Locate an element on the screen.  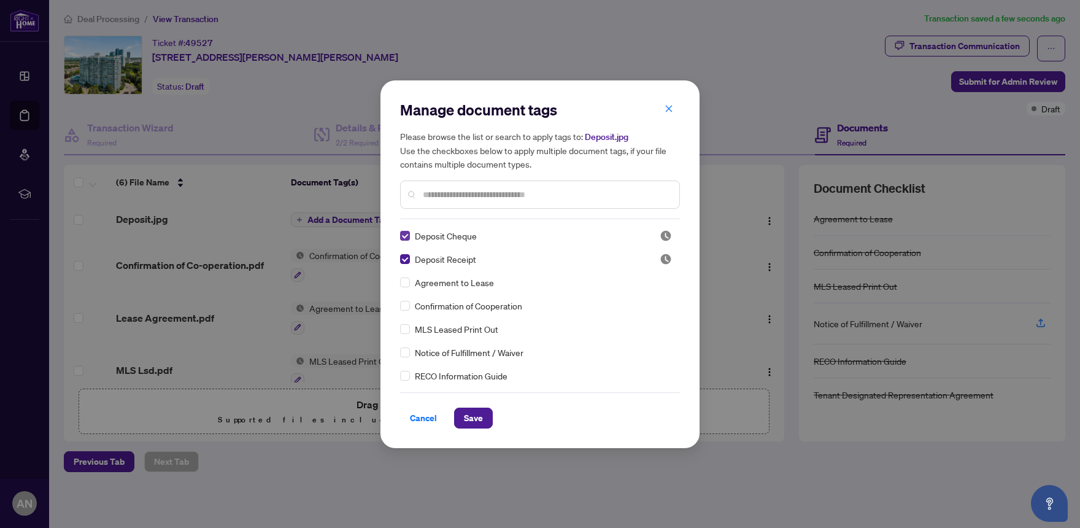
button: Cancel is located at coordinates (423, 418).